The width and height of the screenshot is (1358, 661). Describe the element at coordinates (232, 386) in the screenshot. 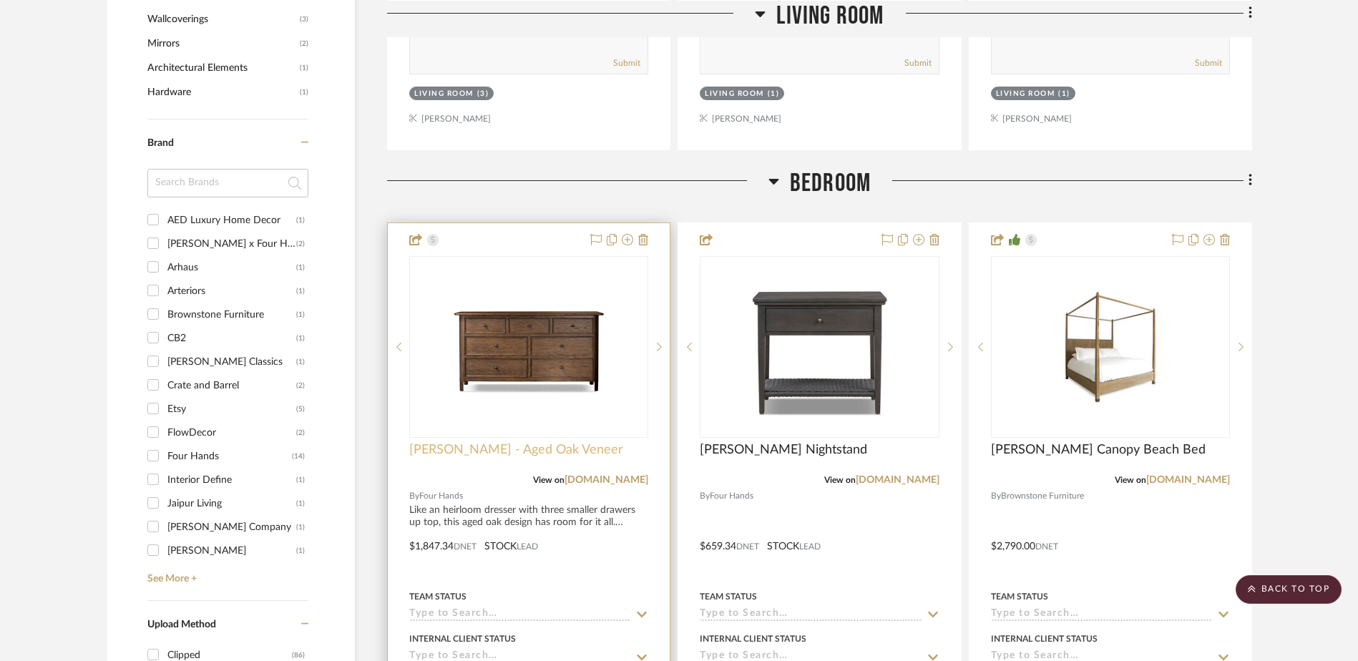

I see `div: Crate and Barrel` at that location.